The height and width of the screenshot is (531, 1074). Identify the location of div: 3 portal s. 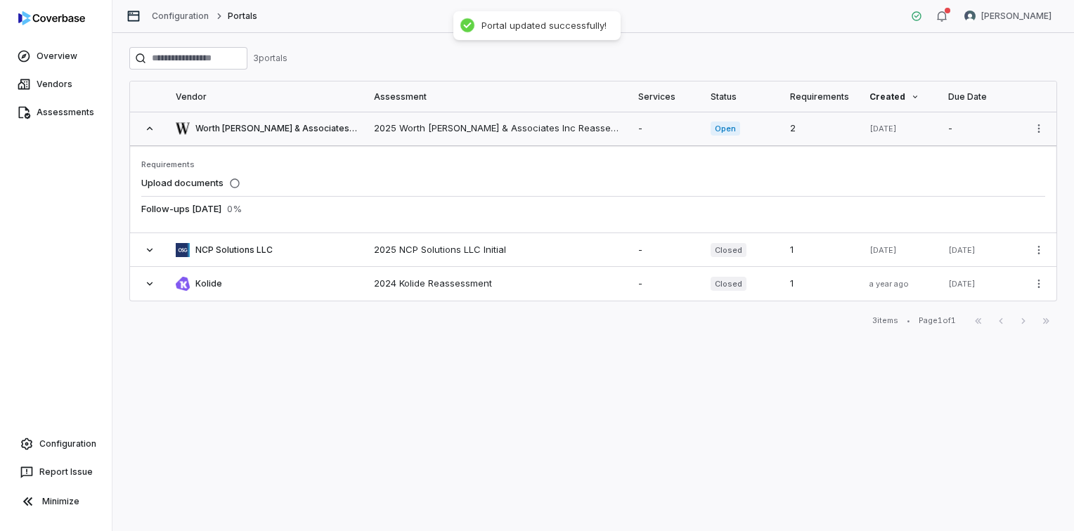
(270, 58).